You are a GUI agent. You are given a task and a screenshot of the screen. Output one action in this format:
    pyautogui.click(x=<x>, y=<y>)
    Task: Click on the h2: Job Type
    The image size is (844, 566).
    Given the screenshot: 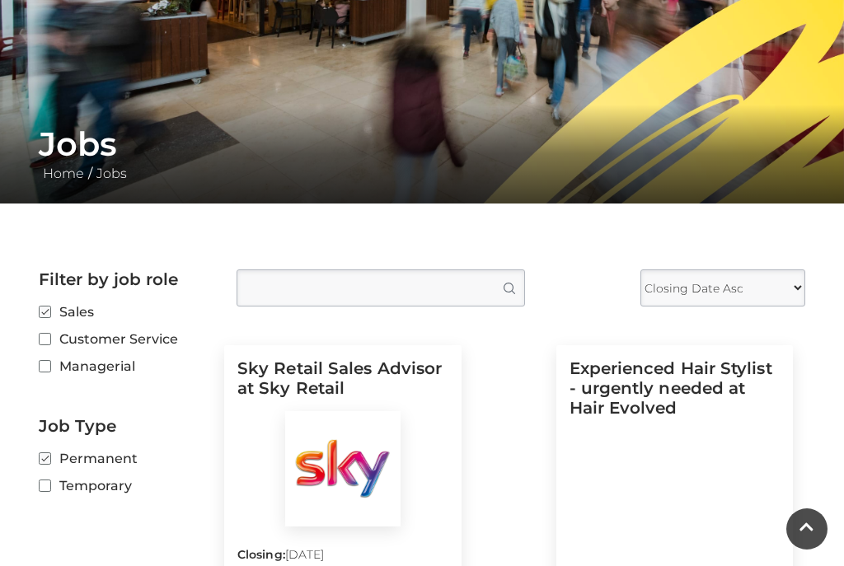 What is the action you would take?
    pyautogui.click(x=125, y=426)
    